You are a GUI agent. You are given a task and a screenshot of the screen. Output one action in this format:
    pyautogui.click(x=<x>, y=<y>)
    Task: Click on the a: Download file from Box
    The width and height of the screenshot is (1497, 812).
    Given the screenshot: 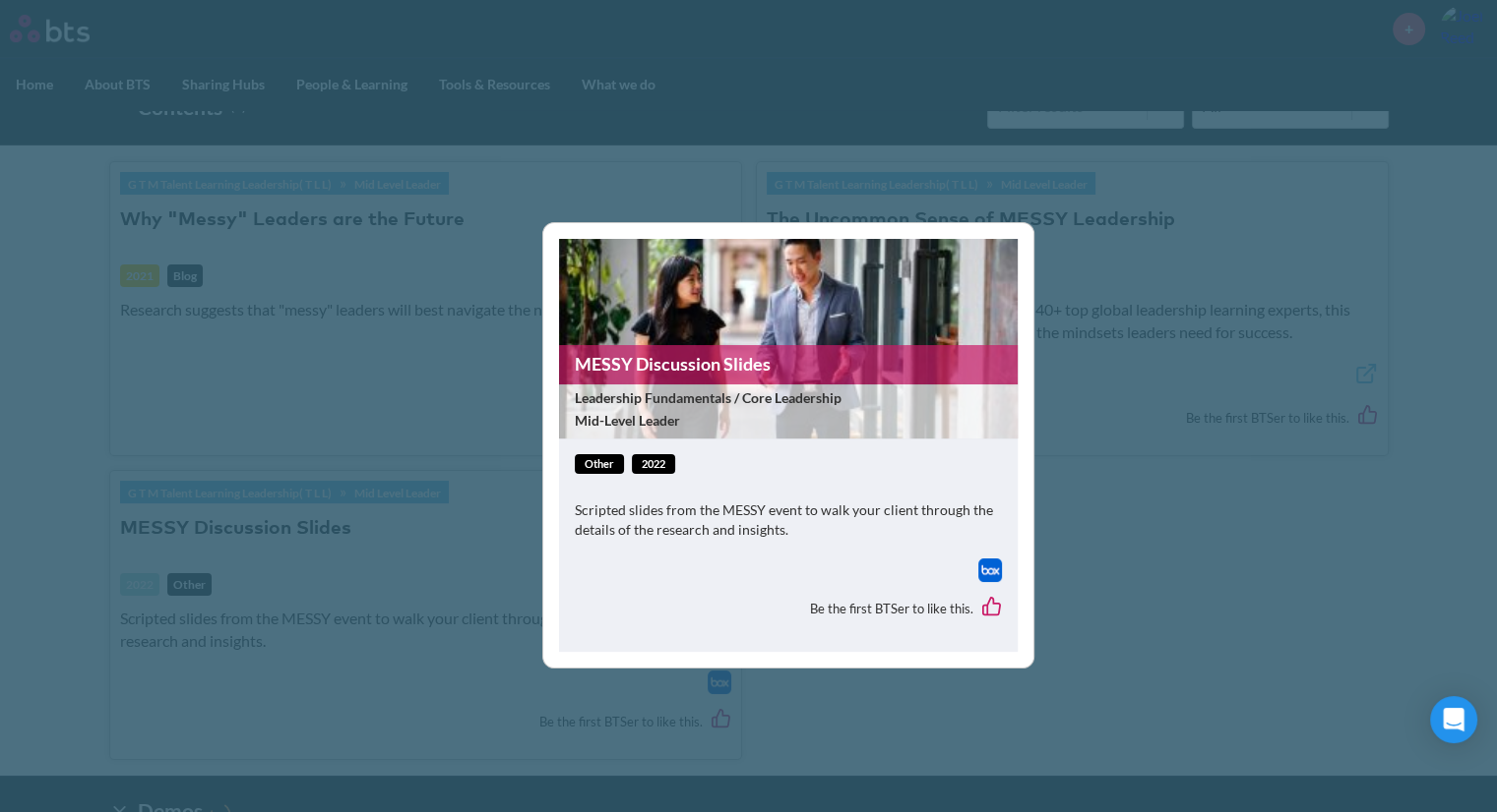 What is the action you would take?
    pyautogui.click(x=990, y=571)
    